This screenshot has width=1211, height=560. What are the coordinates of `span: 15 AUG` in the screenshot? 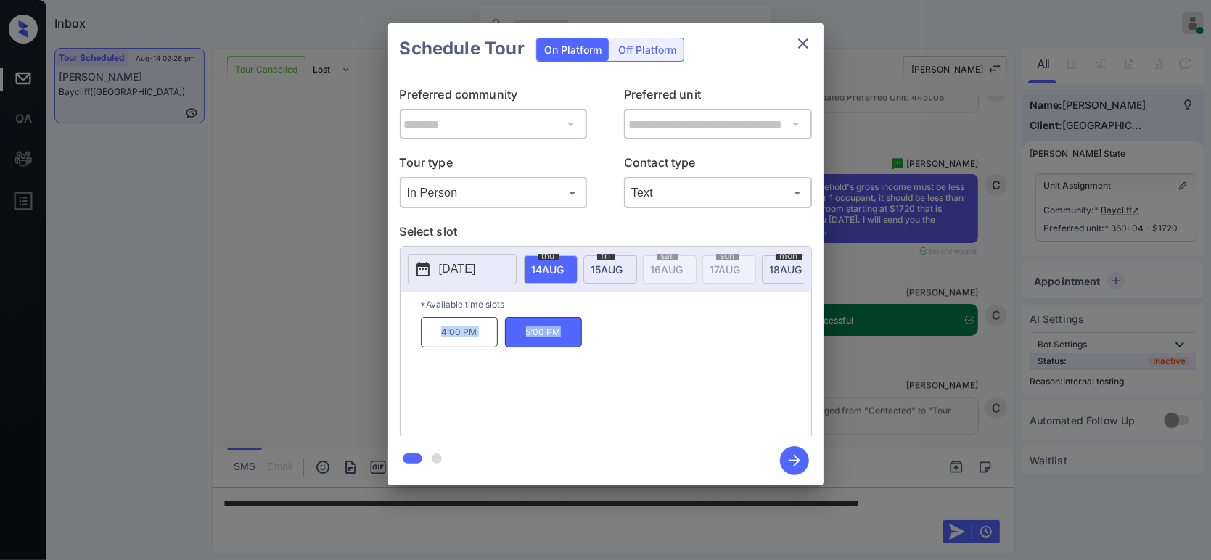 It's located at (607, 269).